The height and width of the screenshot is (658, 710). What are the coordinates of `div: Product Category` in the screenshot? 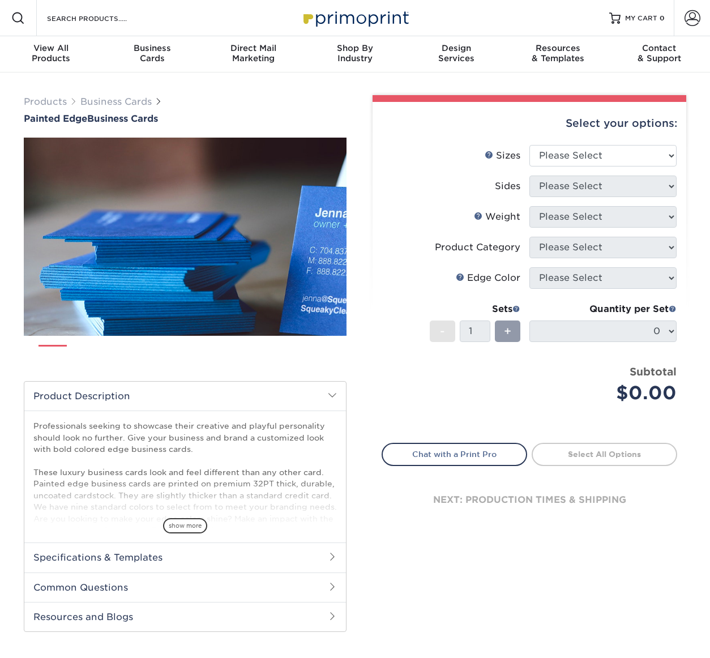 It's located at (477, 248).